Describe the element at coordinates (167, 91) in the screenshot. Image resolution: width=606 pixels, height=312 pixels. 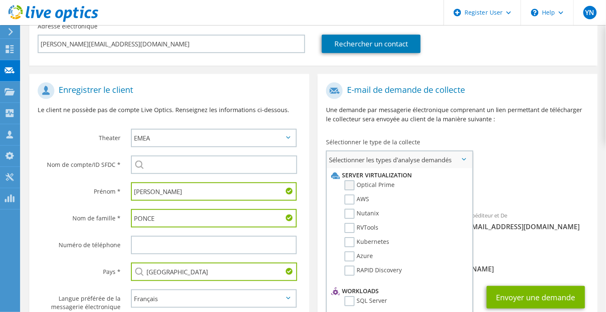
I see `h1: Enregistrer le client` at that location.